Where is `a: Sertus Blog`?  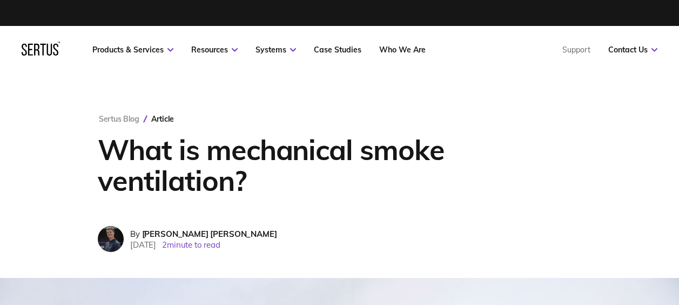
a: Sertus Blog is located at coordinates (119, 119).